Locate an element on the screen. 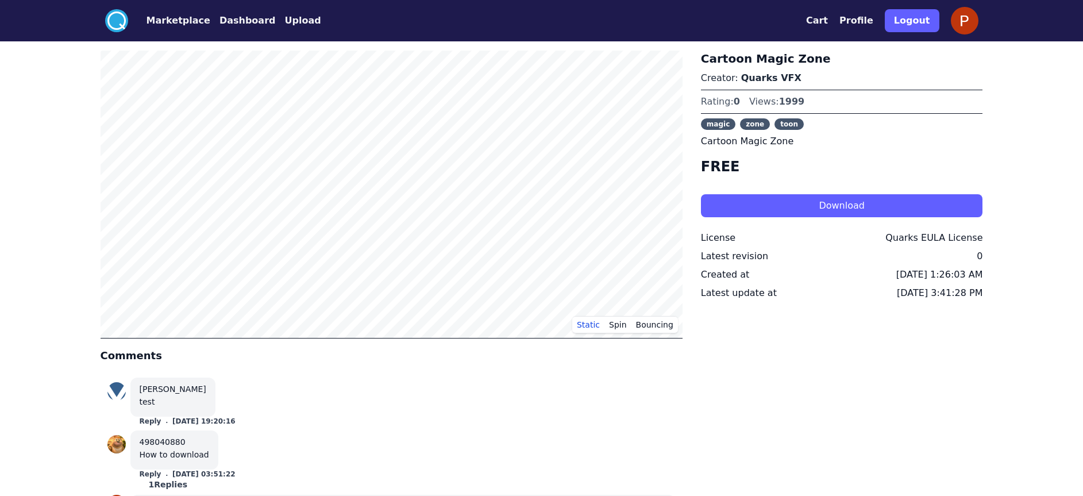 This screenshot has height=496, width=1083. button: Static is located at coordinates (588, 324).